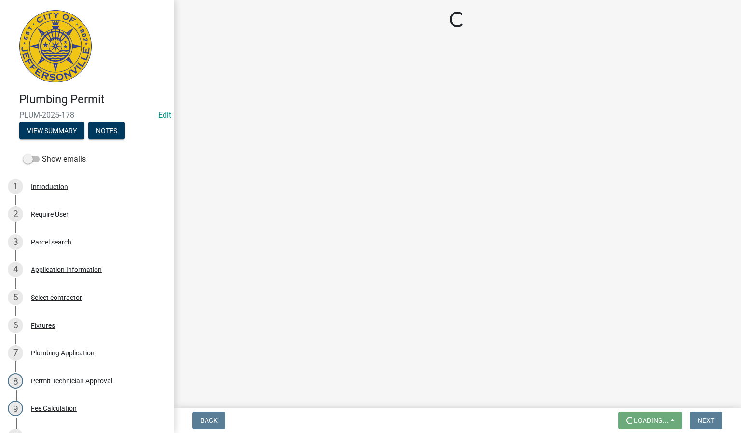 This screenshot has width=741, height=433. Describe the element at coordinates (209, 421) in the screenshot. I see `button: Back` at that location.